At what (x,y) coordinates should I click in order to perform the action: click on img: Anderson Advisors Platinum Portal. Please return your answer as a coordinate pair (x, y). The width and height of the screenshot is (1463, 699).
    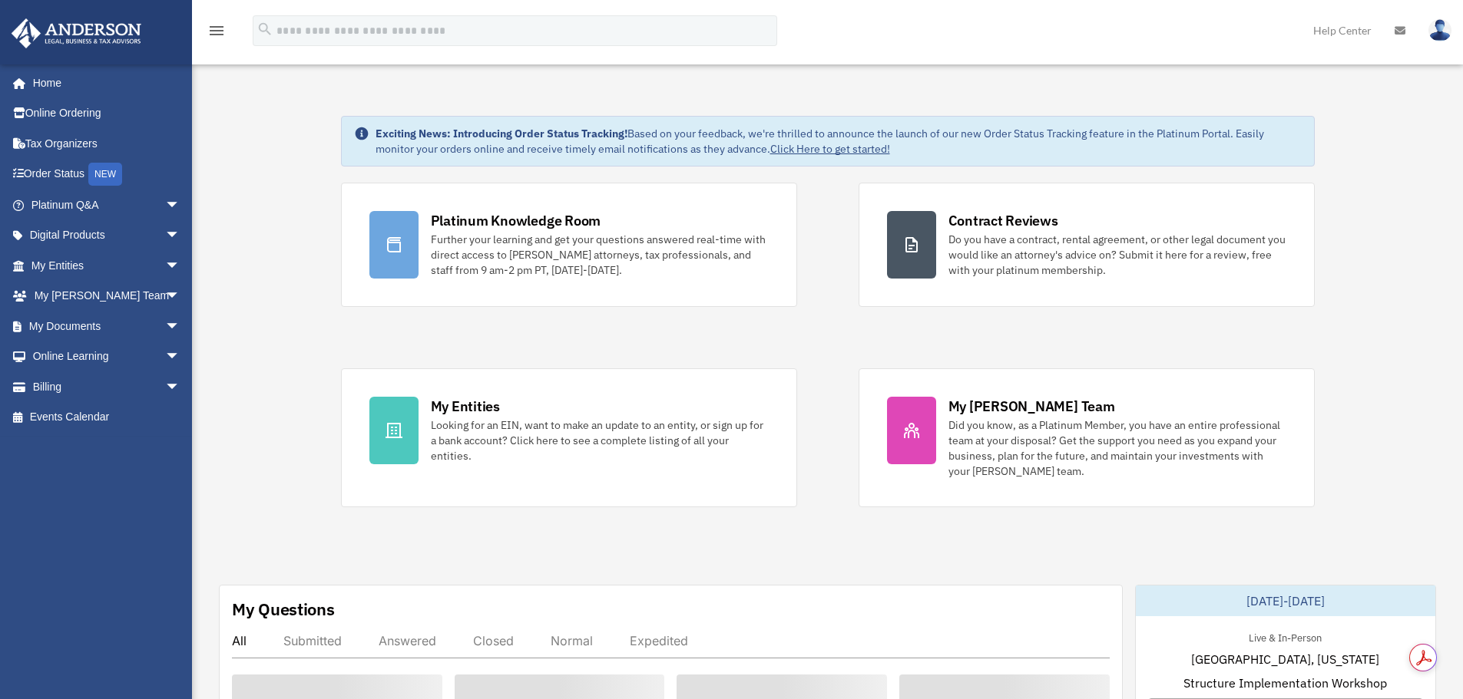
    Looking at the image, I should click on (76, 33).